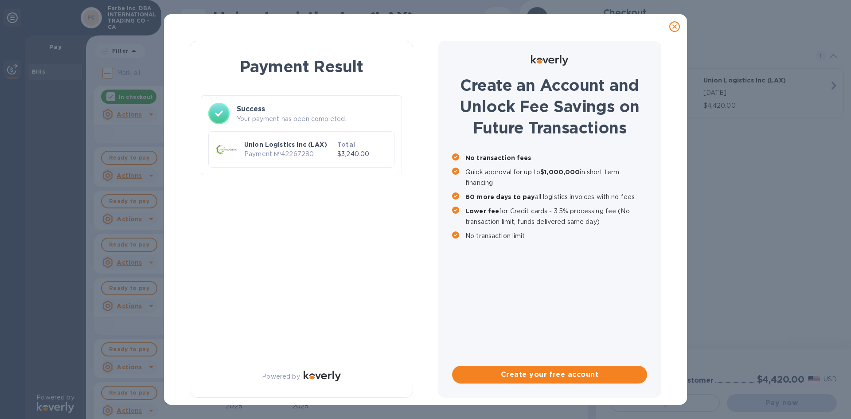 This screenshot has width=851, height=419. Describe the element at coordinates (556, 197) in the screenshot. I see `p: all logistics invoices with no fees` at that location.